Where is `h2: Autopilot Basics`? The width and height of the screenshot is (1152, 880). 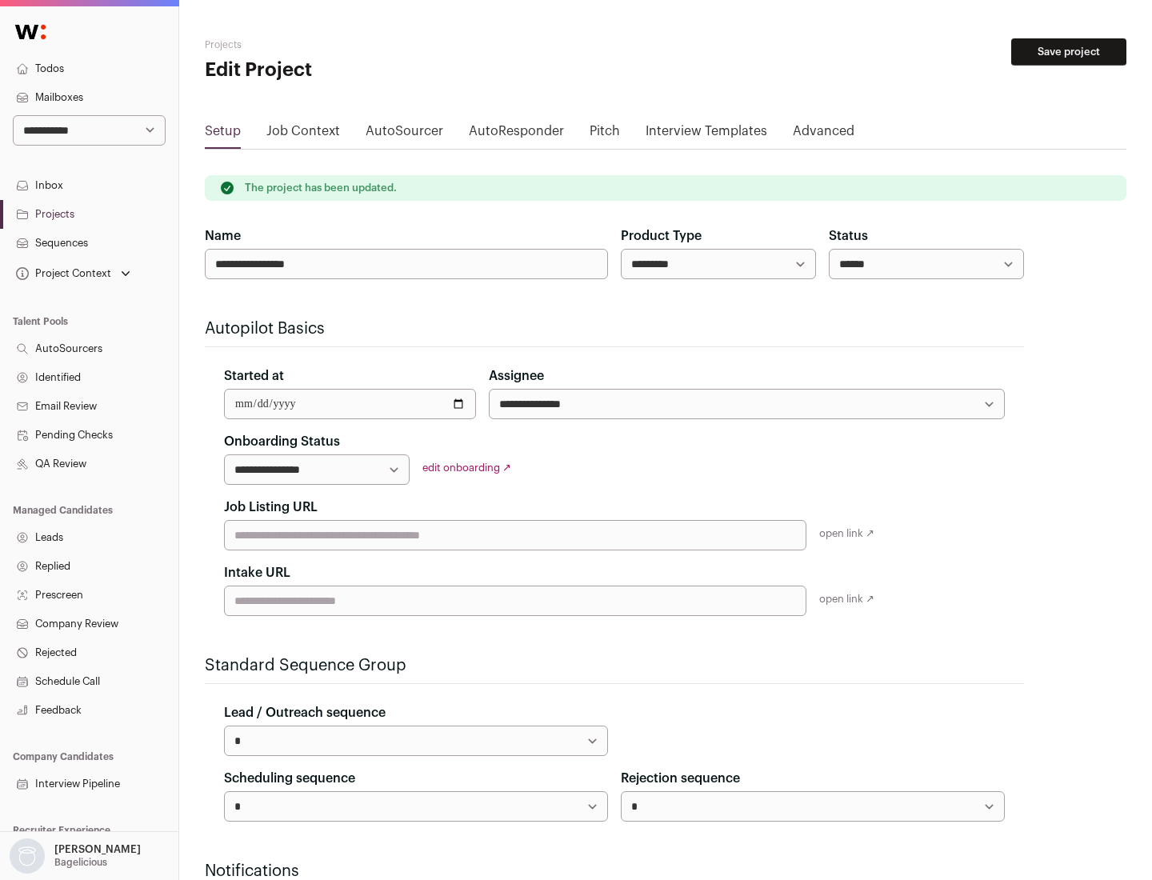 h2: Autopilot Basics is located at coordinates (614, 329).